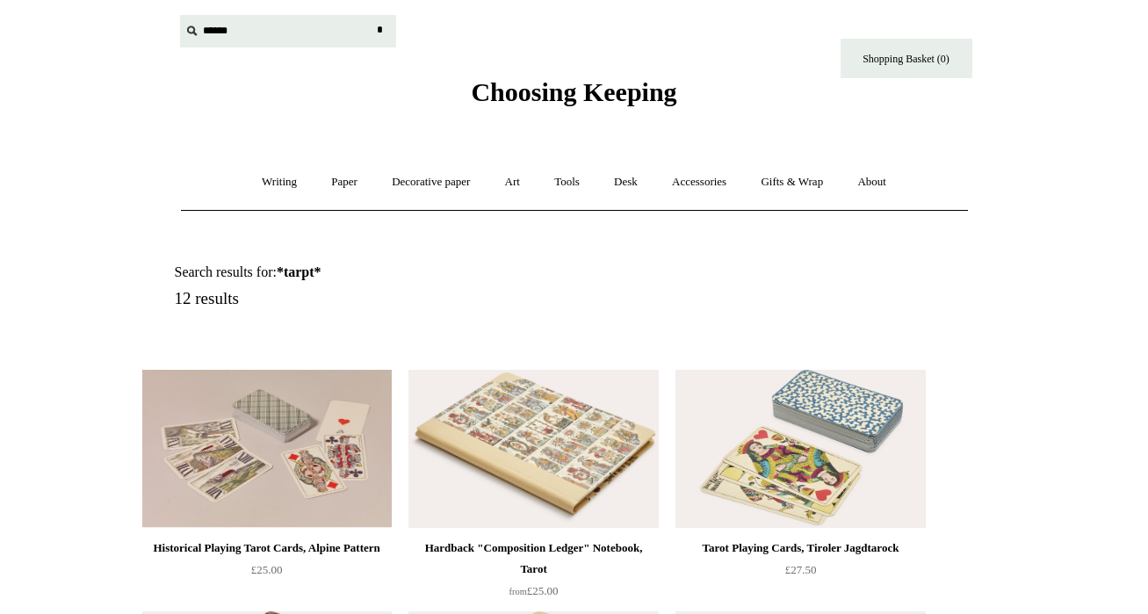  Describe the element at coordinates (385, 271) in the screenshot. I see `h1: Search results for:` at that location.